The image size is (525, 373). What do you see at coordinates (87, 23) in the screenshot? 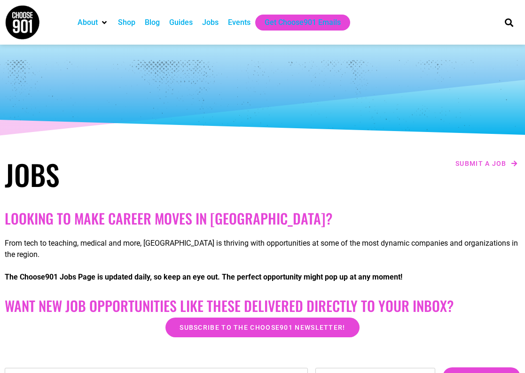
I see `a: About` at bounding box center [87, 23].